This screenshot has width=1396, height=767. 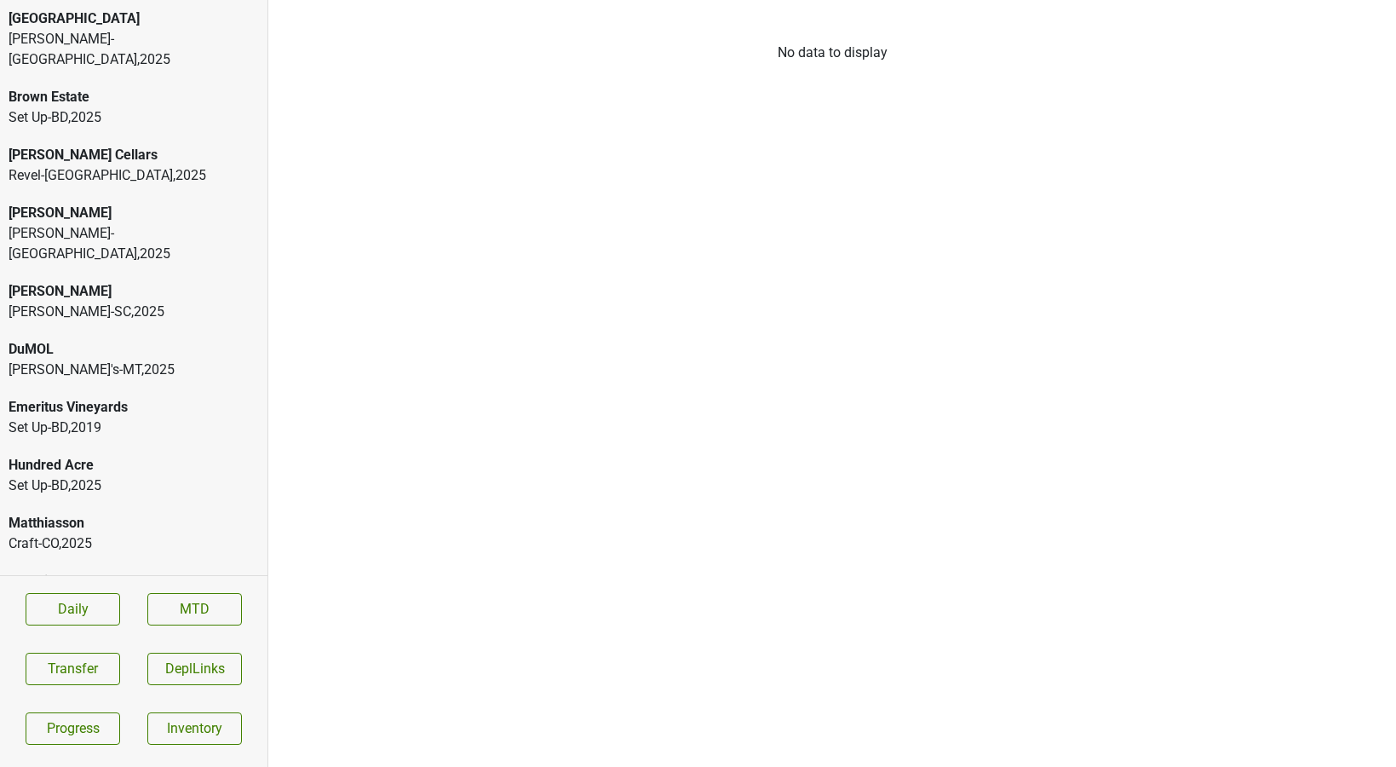 I want to click on div: Hundred Acre, so click(x=134, y=465).